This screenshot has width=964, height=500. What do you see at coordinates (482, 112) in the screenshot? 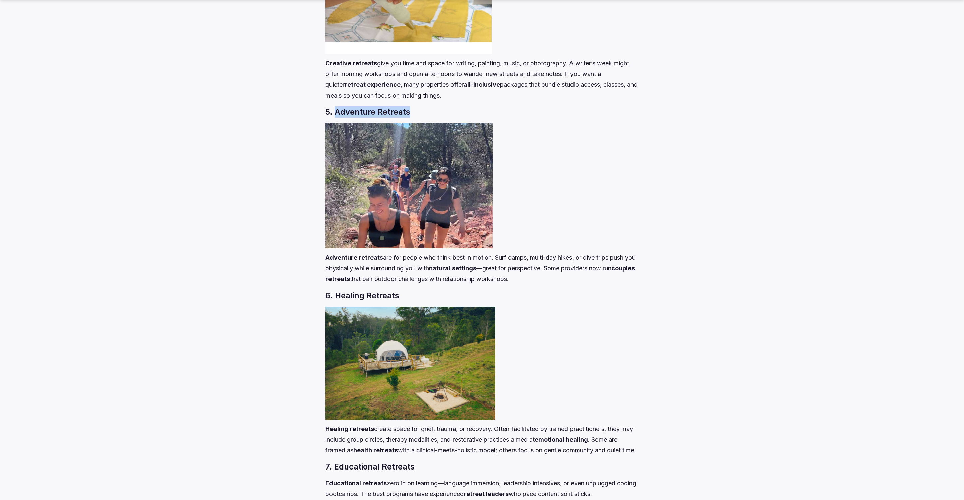
I see `h3: 5. Adventure Retreats` at bounding box center [482, 112].